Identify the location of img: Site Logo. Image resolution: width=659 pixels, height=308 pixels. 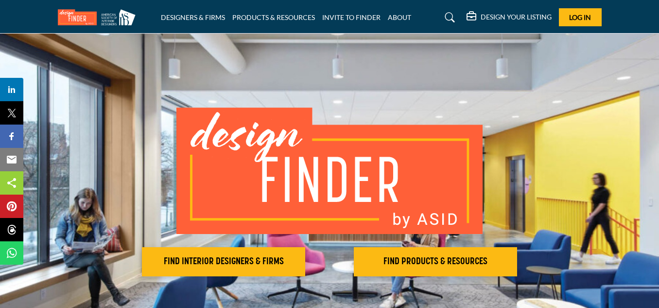
(99, 17).